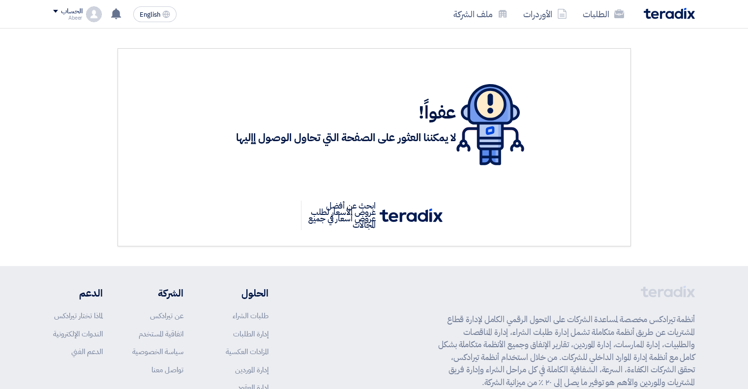 The width and height of the screenshot is (748, 389). Describe the element at coordinates (71, 11) in the screenshot. I see `div: الحساب` at that location.